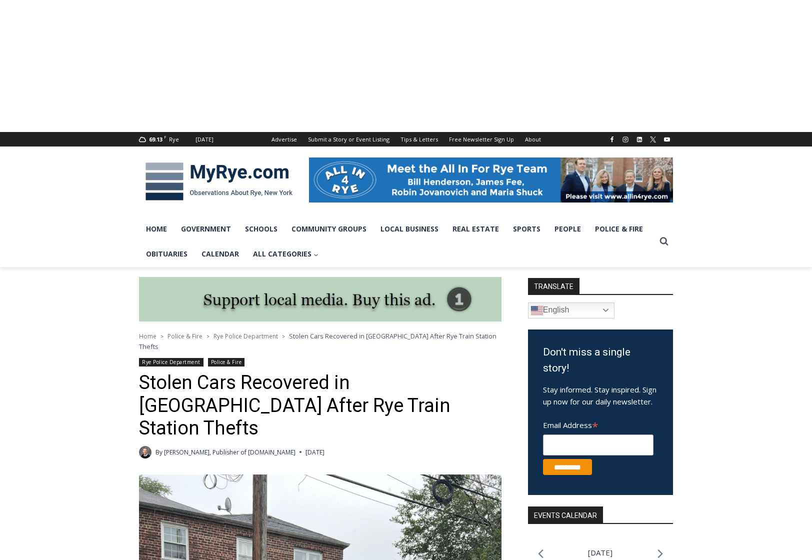 This screenshot has height=560, width=812. Describe the element at coordinates (481, 139) in the screenshot. I see `a: Free Newsletter Sign Up` at that location.